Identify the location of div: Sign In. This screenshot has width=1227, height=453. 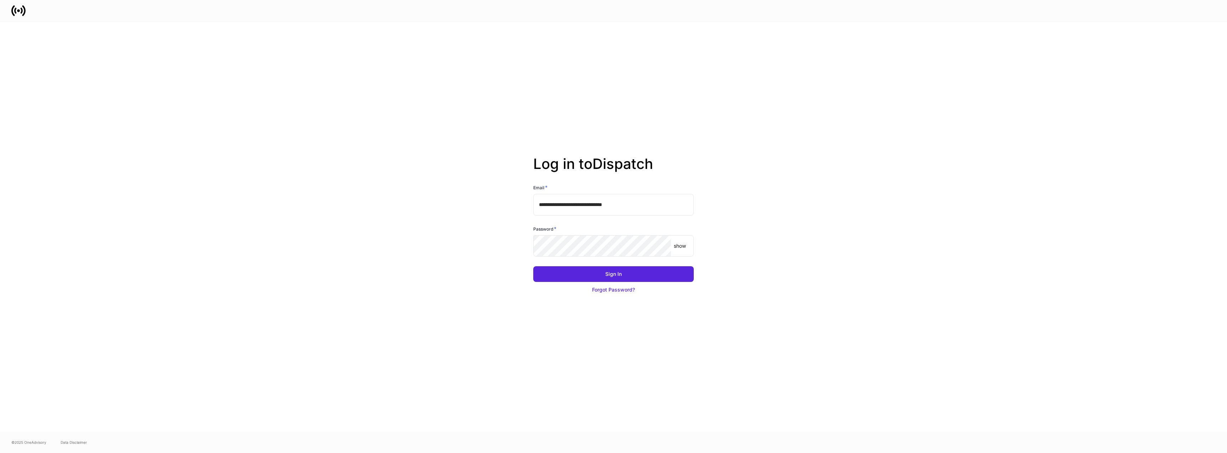
(613, 274).